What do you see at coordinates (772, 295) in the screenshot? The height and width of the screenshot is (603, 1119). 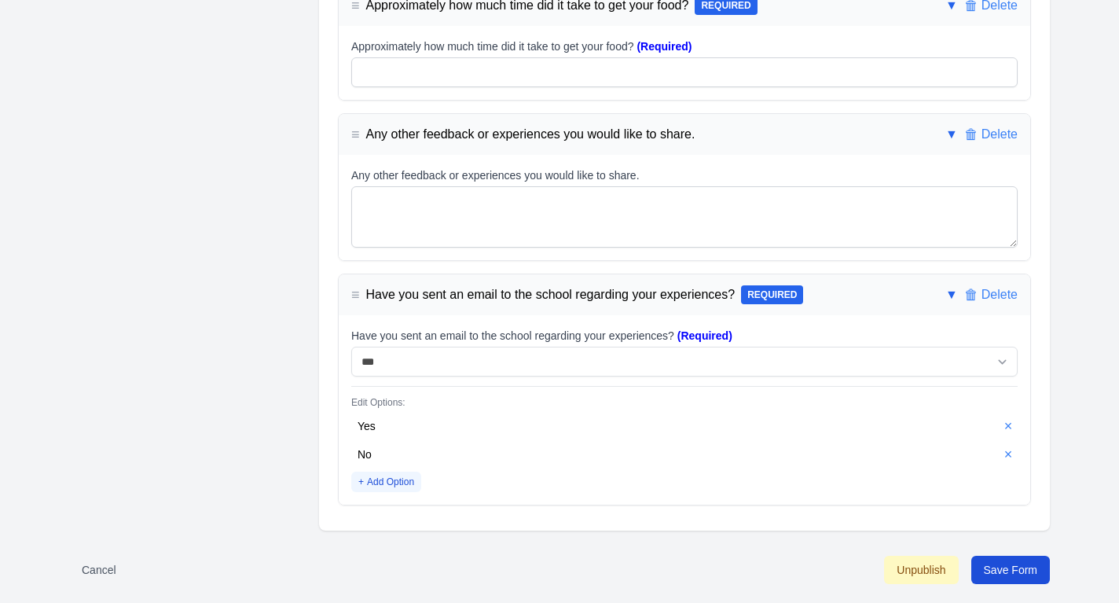 I see `span: REQUIRED` at bounding box center [772, 295].